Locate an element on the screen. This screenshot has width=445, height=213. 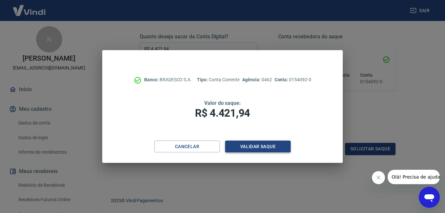
span: Banco: is located at coordinates (152, 80).